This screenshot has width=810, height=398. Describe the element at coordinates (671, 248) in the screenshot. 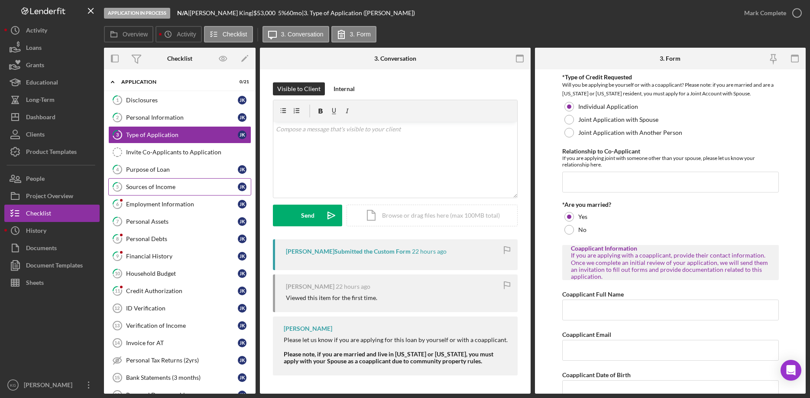

I see `div: Coapplicant Information` at that location.